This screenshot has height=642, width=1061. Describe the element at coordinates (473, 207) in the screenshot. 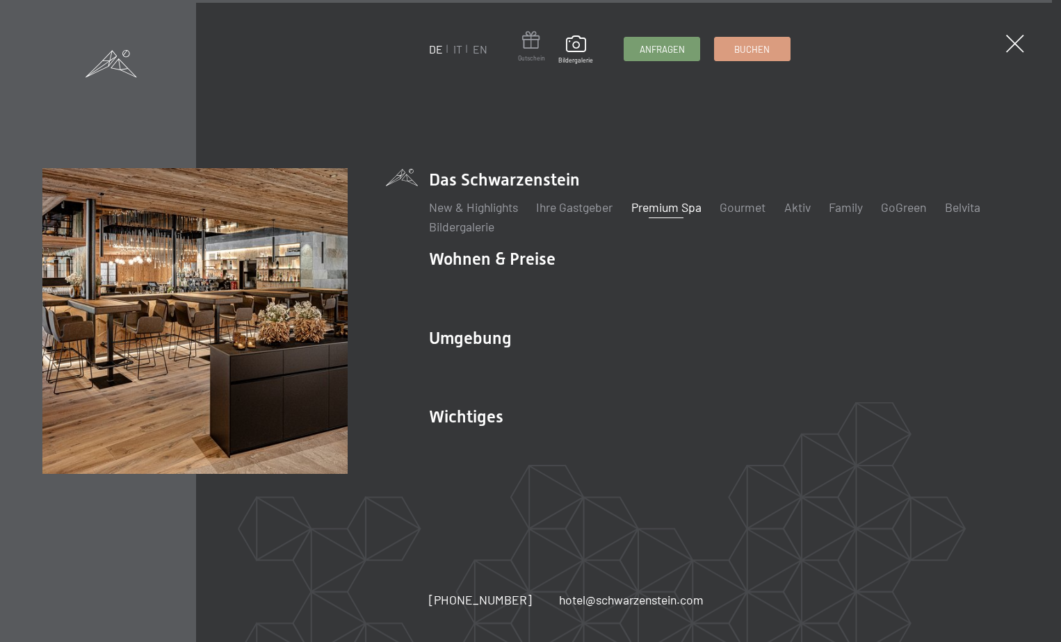

I see `a: New & Highlights` at that location.